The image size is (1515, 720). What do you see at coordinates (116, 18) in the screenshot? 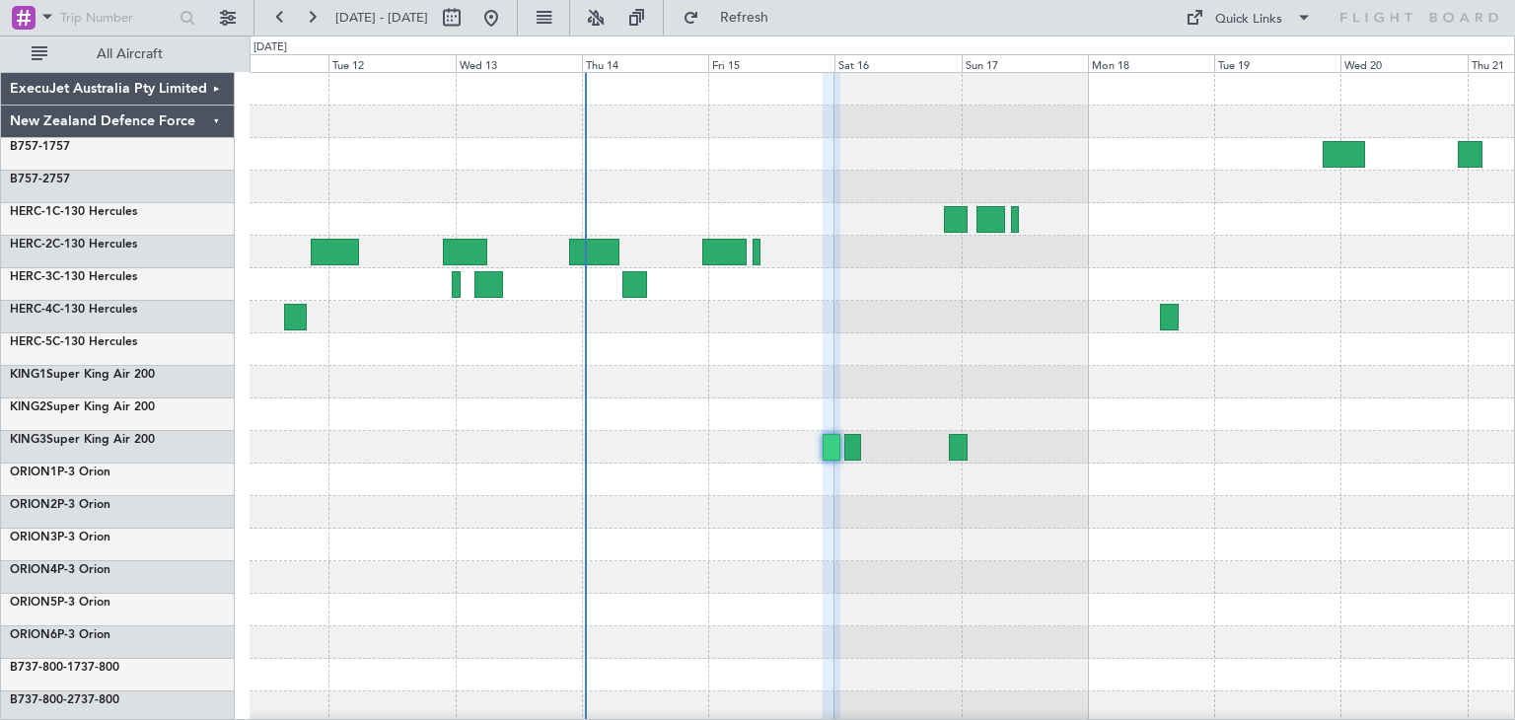
I see `input: Trip Number` at bounding box center [116, 18].